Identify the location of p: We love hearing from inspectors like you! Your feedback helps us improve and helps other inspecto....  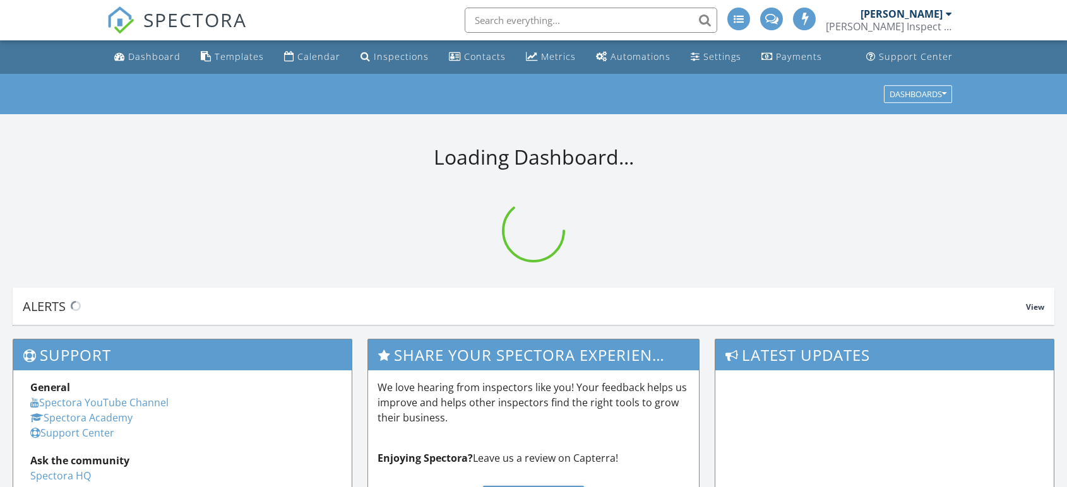
(533, 403).